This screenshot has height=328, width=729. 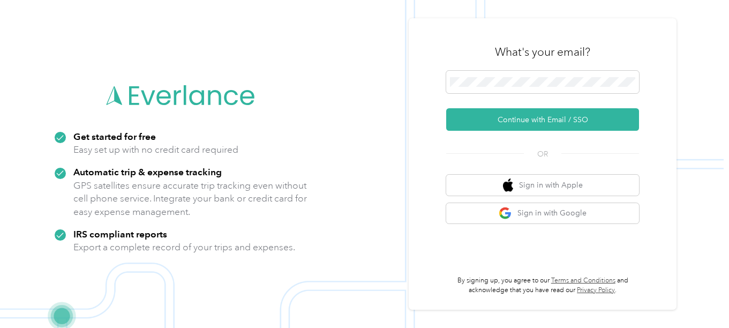 What do you see at coordinates (542, 119) in the screenshot?
I see `button: Continue with Email / SSO` at bounding box center [542, 119].